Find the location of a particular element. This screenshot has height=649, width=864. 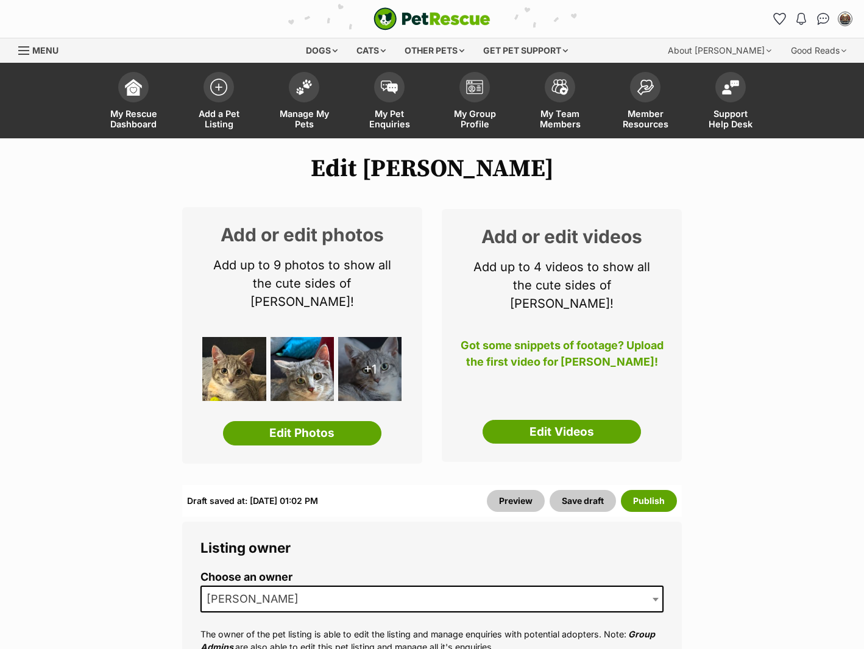

img: manage-my-pets-icon-02211641906a0b7f246fdf0571729dbe1e7629f14944591b6c1af311fb30b64b.svg is located at coordinates (304, 87).